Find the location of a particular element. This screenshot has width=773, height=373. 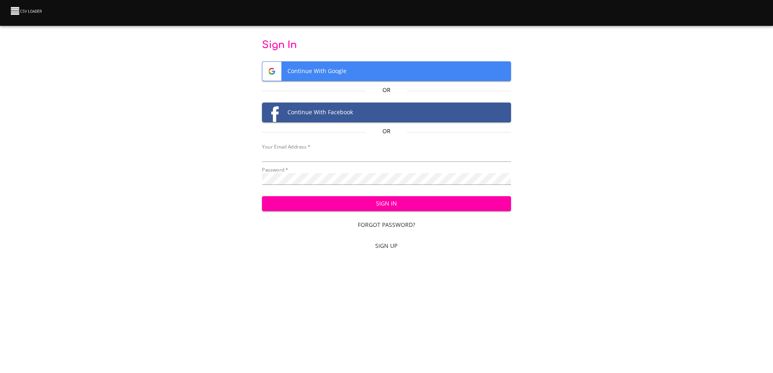

span: Sign Up is located at coordinates (386, 246).